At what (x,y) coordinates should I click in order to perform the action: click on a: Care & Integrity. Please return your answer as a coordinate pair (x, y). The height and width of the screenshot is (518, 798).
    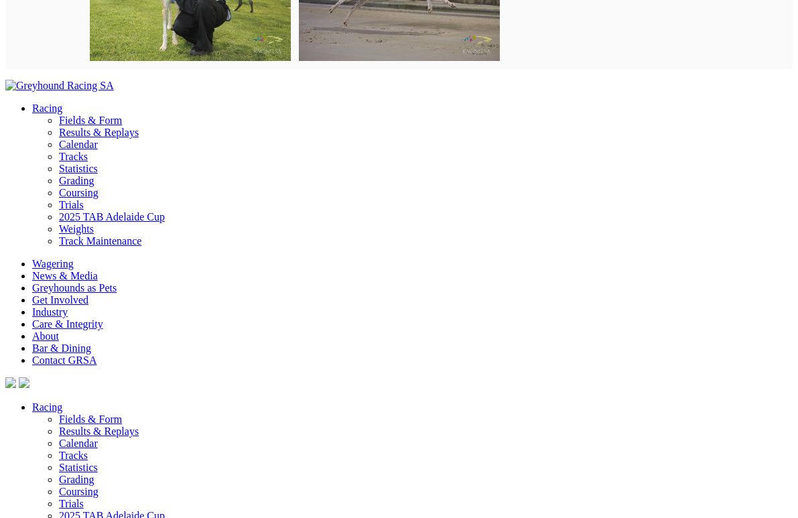
    Looking at the image, I should click on (68, 324).